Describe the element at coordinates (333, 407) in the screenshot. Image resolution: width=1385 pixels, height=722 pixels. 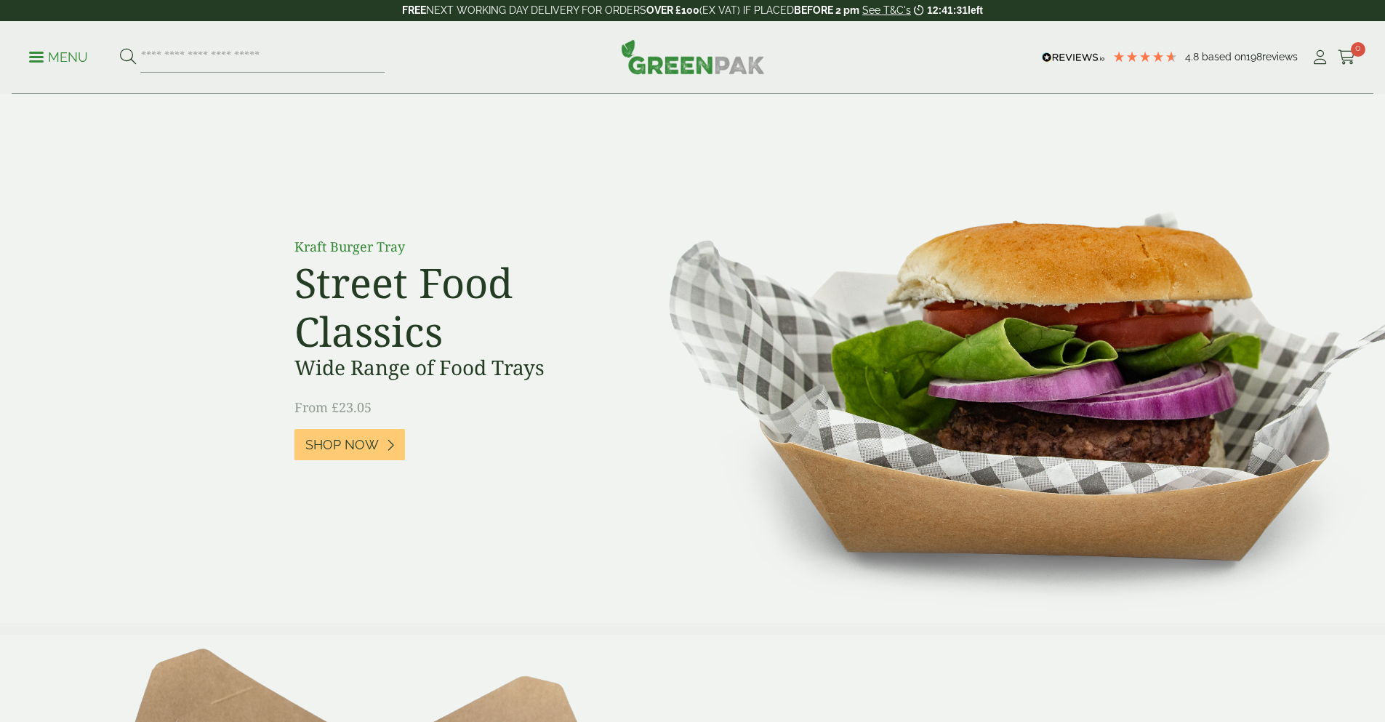
I see `span: From £23.05` at that location.